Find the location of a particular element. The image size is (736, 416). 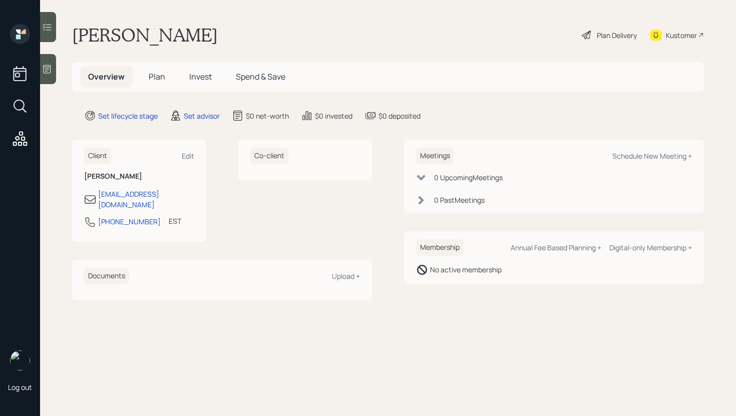

div: Schedule New Meeting + is located at coordinates (652, 156).